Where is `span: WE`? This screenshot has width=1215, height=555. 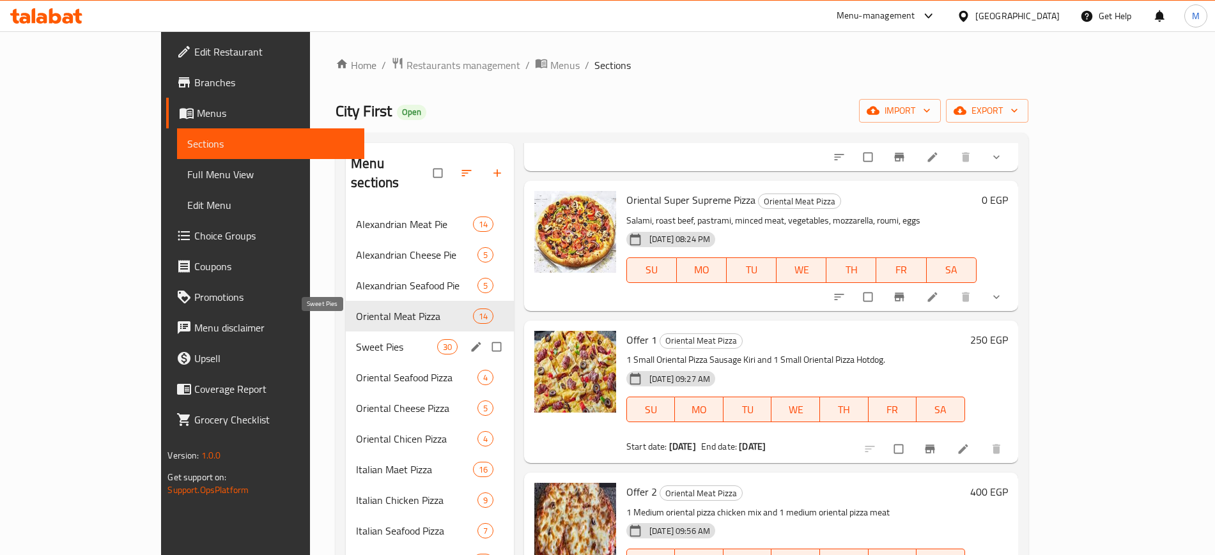 span: WE is located at coordinates (801, 270).